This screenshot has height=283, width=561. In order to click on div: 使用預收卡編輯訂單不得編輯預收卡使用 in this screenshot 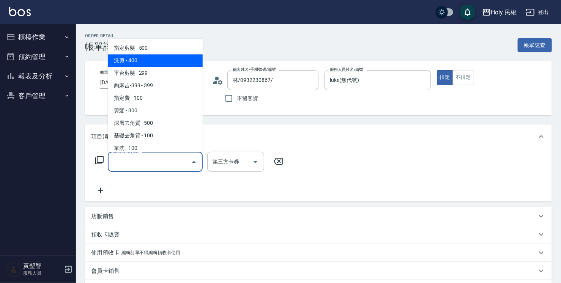, I will do `click(319, 253)`.